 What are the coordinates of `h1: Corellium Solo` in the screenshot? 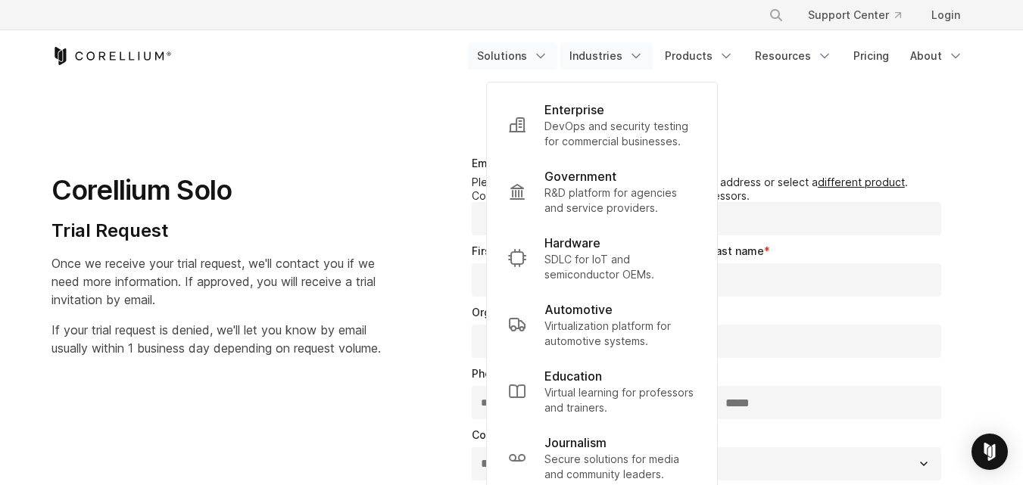 It's located at (216, 190).